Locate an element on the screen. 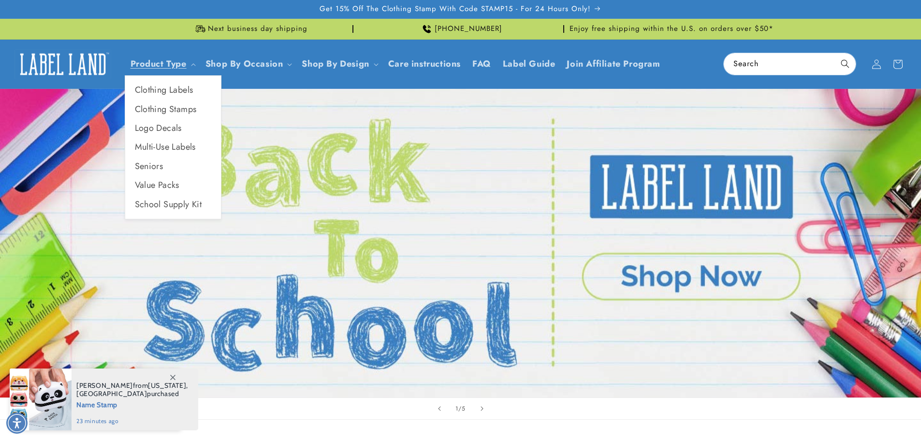 This screenshot has width=921, height=440. span: Join Affiliate Program is located at coordinates (613, 64).